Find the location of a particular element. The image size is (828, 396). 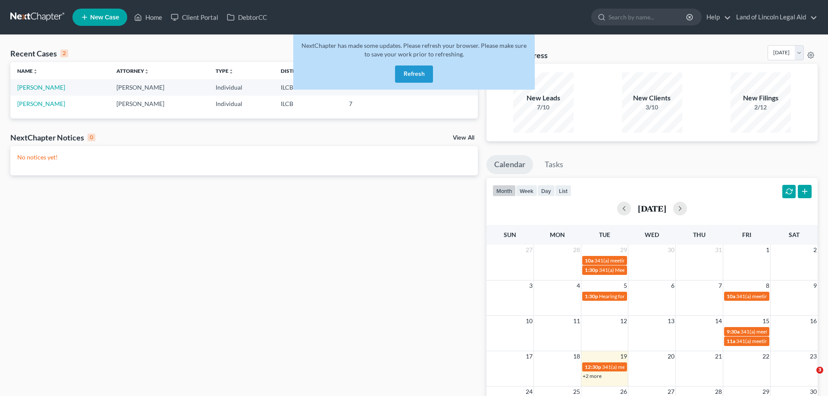

span: 21 is located at coordinates (719, 357).